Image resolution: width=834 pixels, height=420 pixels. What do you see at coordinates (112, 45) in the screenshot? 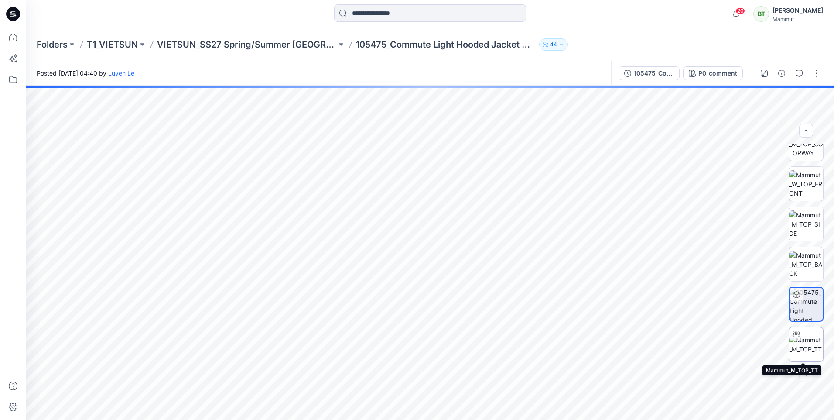
I see `a: T1_VIETSUN` at bounding box center [112, 45].